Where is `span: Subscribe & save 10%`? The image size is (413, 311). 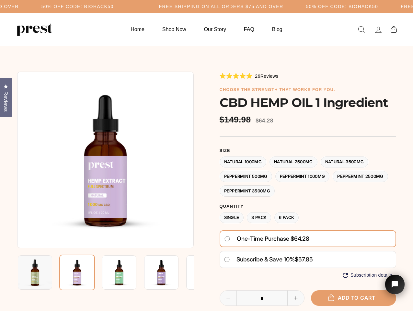 span: Subscribe & save 10% is located at coordinates (266, 259).